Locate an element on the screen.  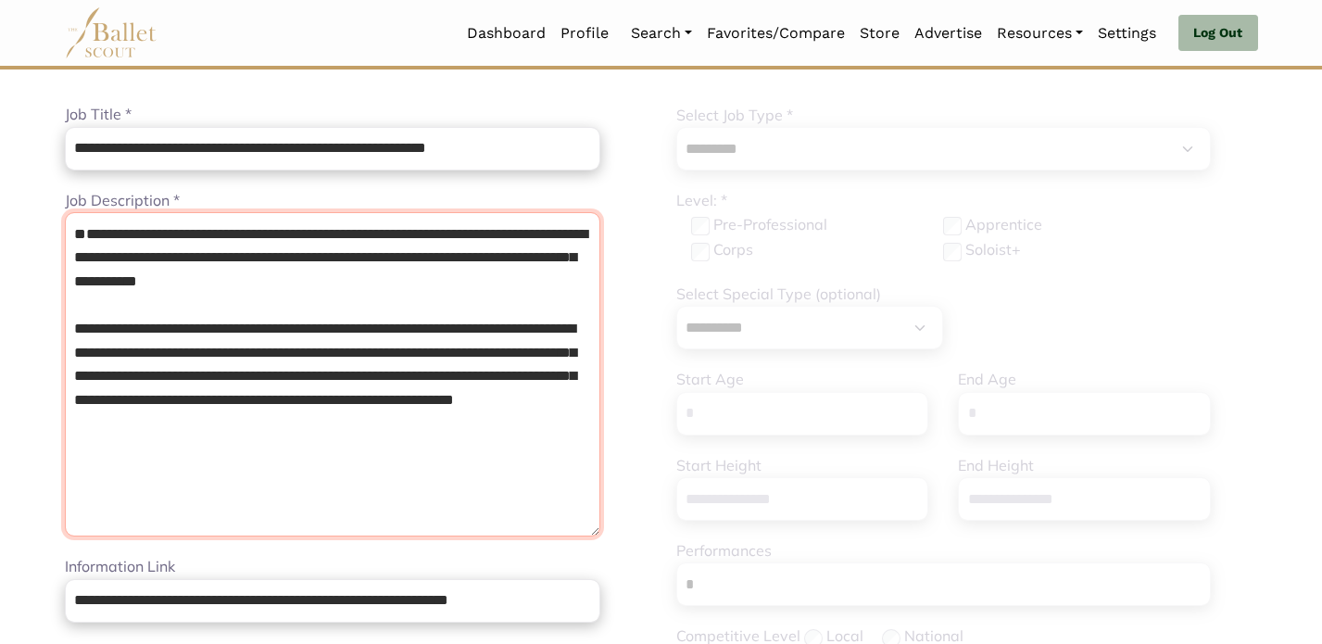
a: Store is located at coordinates (879, 33).